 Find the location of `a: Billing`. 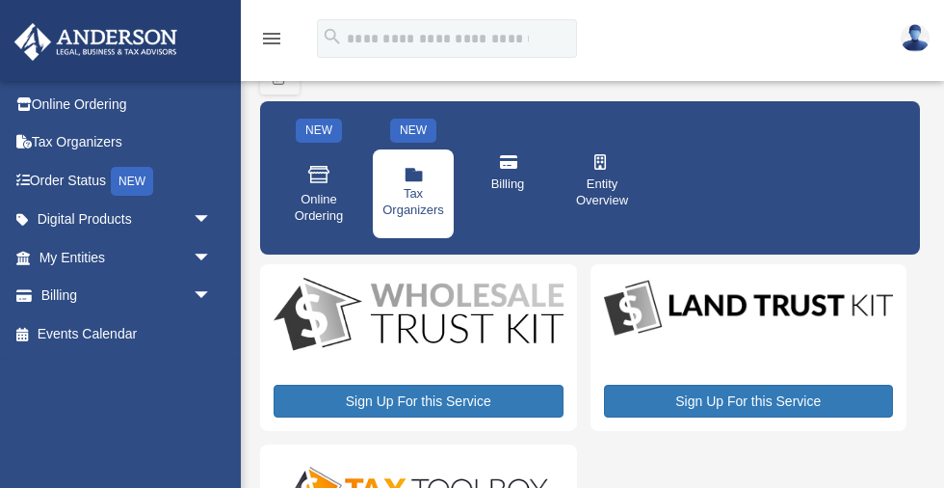

a: Billing is located at coordinates (508, 181).